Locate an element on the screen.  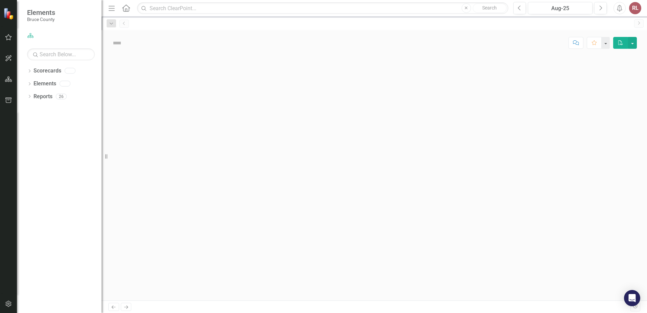
button: RL is located at coordinates (635, 8).